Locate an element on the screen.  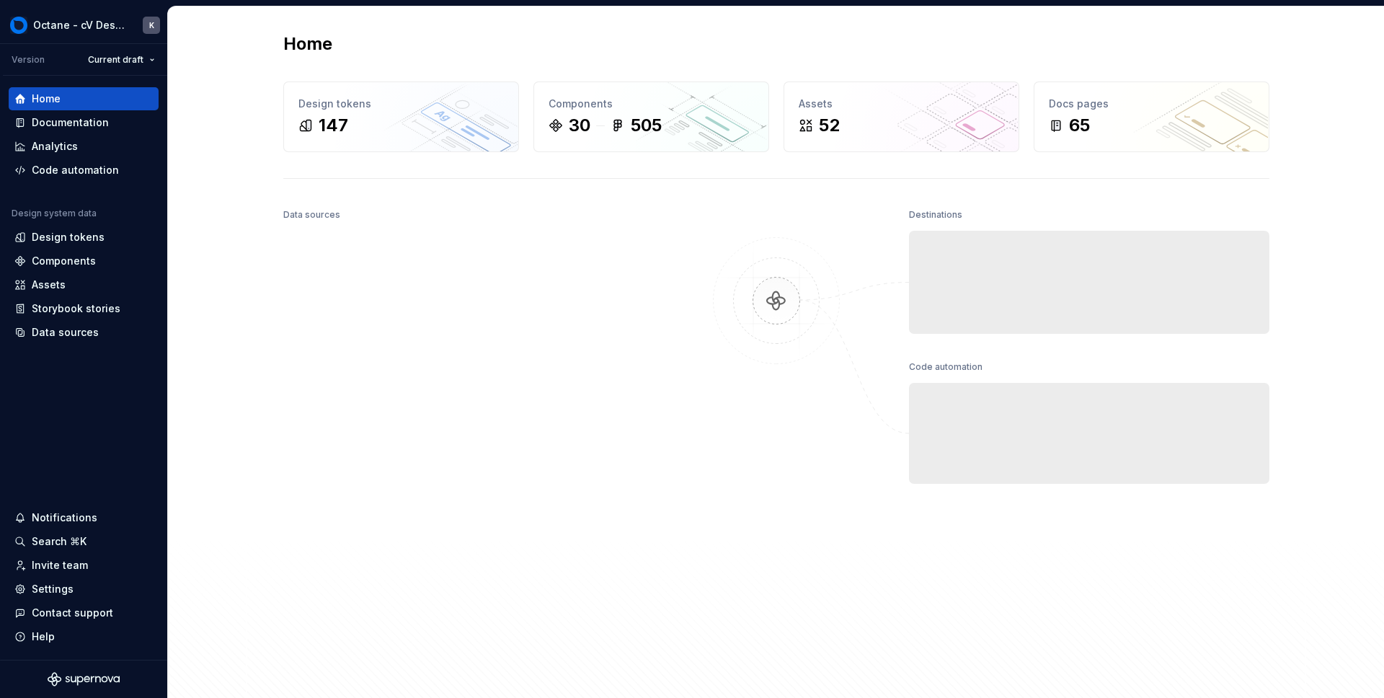
div: Destinations is located at coordinates (935, 215).